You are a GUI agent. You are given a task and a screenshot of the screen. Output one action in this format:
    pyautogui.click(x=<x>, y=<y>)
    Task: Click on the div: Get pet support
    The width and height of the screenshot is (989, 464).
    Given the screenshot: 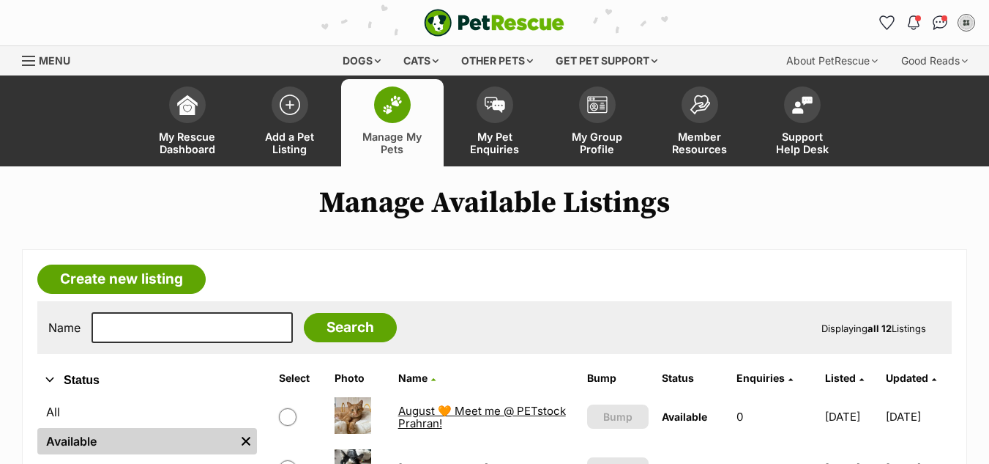 What is the action you would take?
    pyautogui.click(x=606, y=61)
    